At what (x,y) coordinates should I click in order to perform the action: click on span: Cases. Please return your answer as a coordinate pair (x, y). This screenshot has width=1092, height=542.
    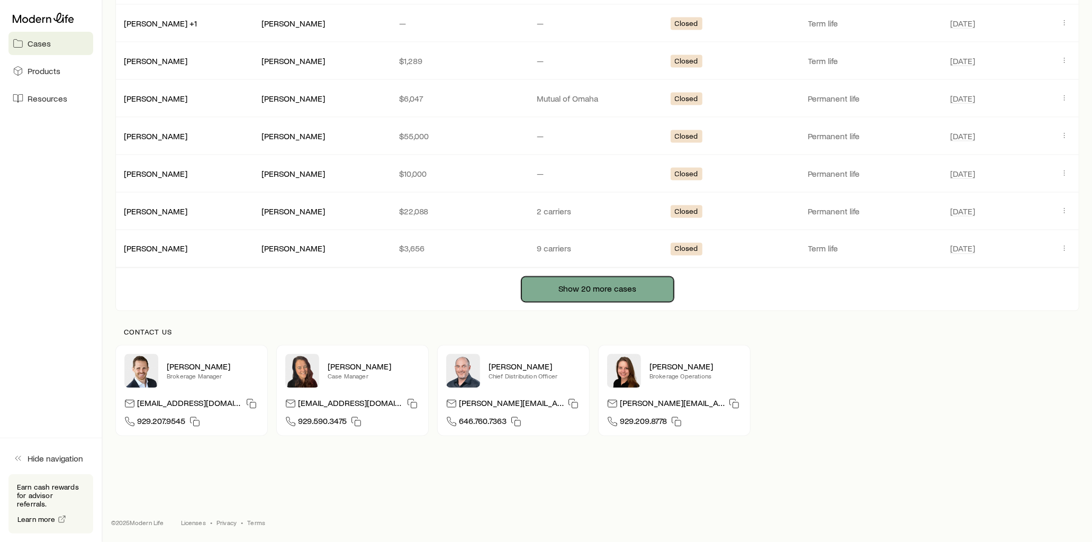
    Looking at the image, I should click on (39, 43).